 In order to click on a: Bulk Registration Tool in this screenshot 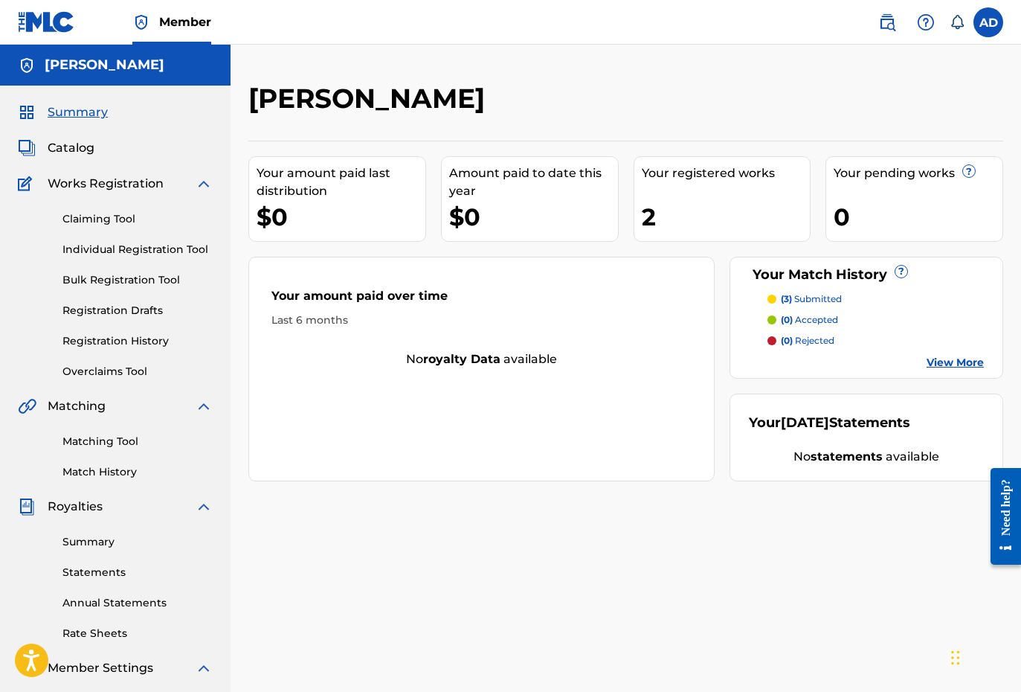, I will do `click(138, 280)`.